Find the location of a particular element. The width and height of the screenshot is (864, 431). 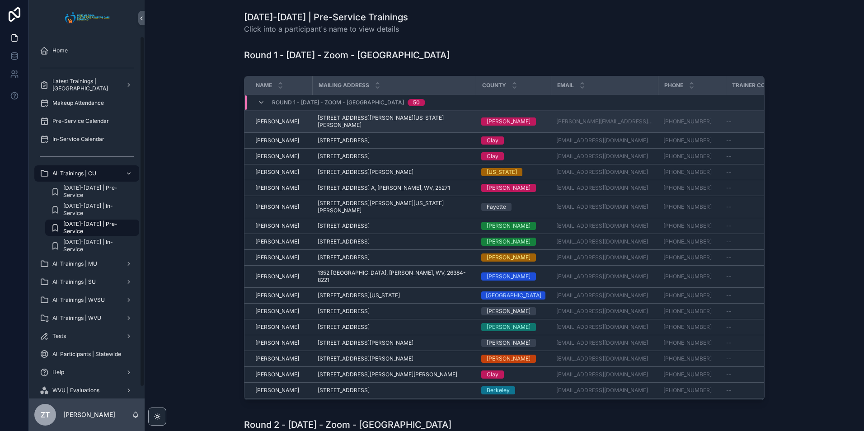

a: WVU | Evaluations is located at coordinates (87, 391).